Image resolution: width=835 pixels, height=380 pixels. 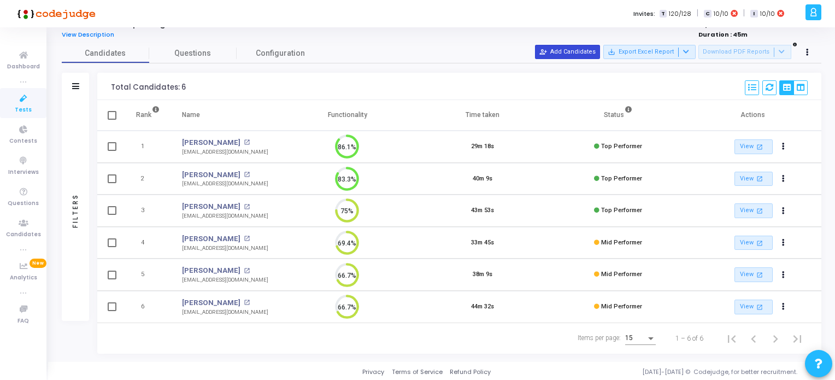 What do you see at coordinates (75, 211) in the screenshot?
I see `div: Filters` at bounding box center [75, 211].